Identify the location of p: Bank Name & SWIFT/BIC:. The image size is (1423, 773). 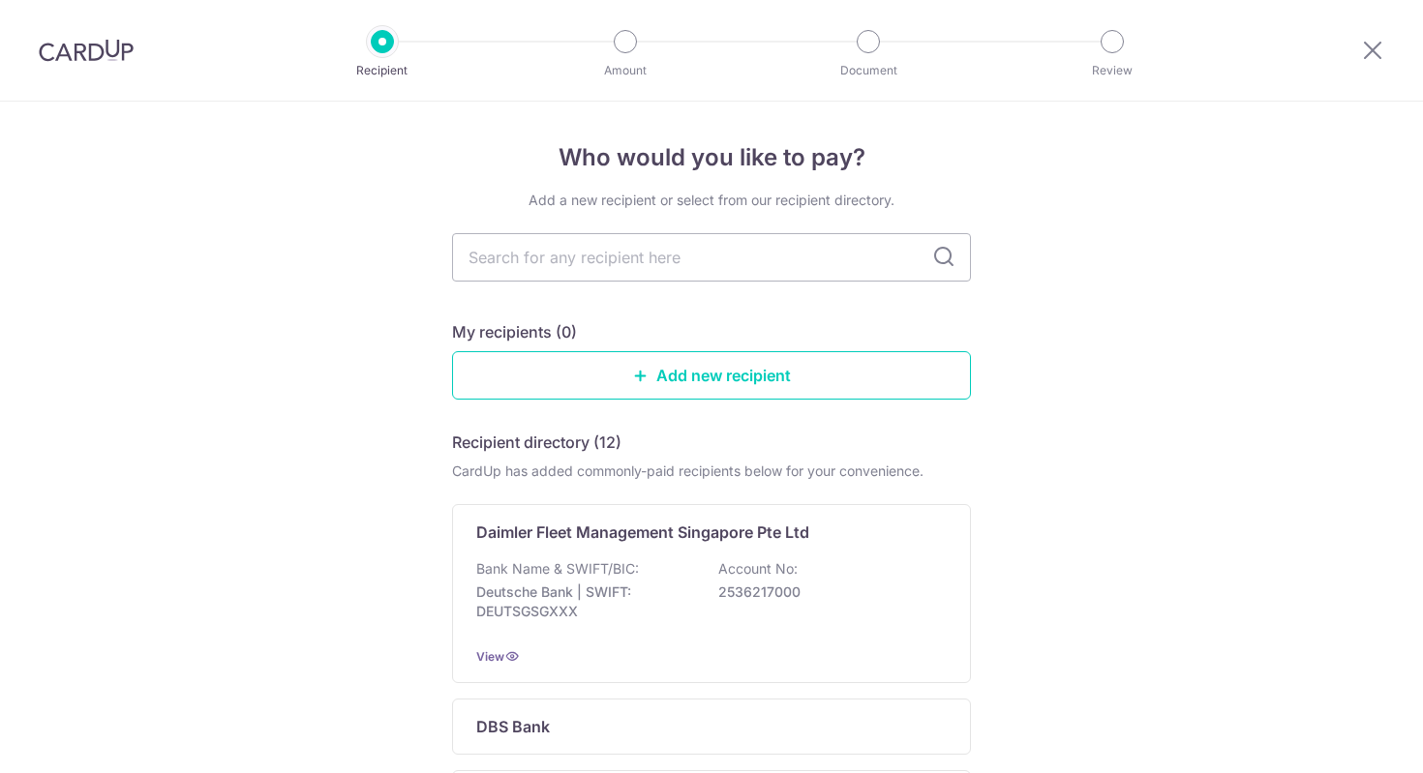
(558, 569).